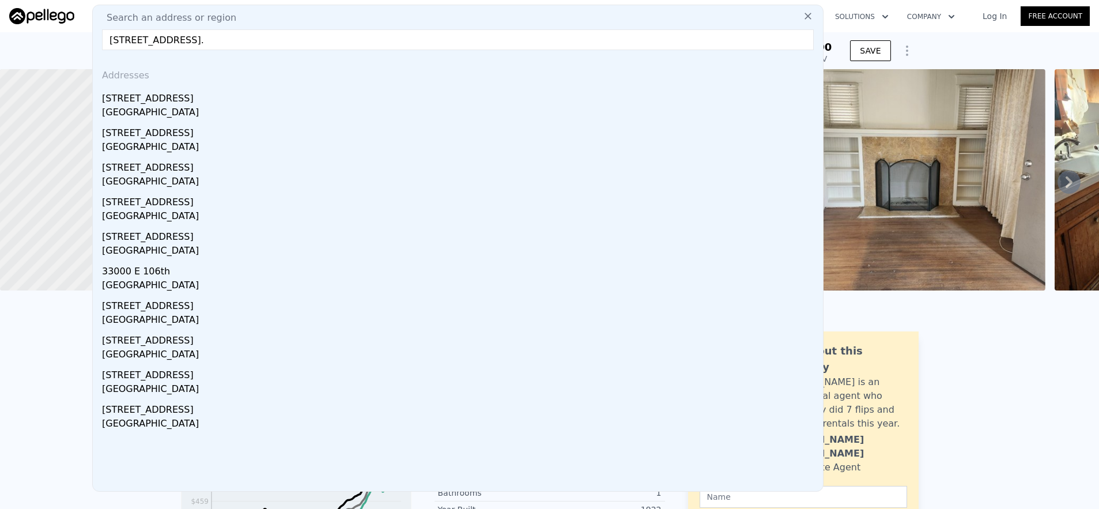  What do you see at coordinates (870, 51) in the screenshot?
I see `button: SAVE` at bounding box center [870, 51].